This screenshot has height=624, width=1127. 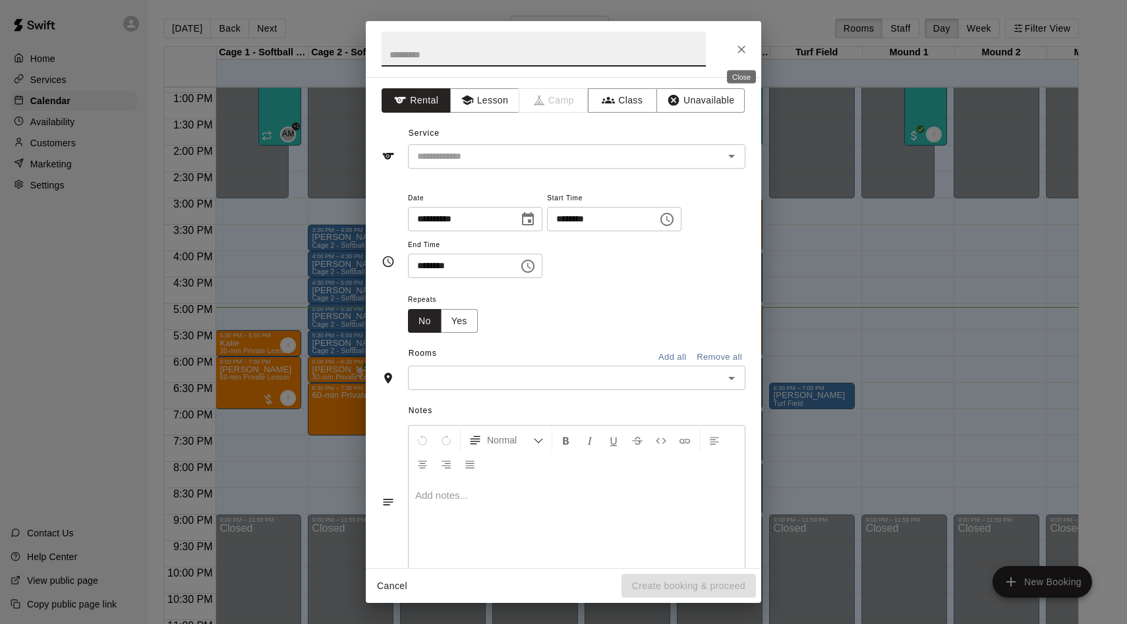 What do you see at coordinates (719, 357) in the screenshot?
I see `button: Remove all` at bounding box center [719, 357].